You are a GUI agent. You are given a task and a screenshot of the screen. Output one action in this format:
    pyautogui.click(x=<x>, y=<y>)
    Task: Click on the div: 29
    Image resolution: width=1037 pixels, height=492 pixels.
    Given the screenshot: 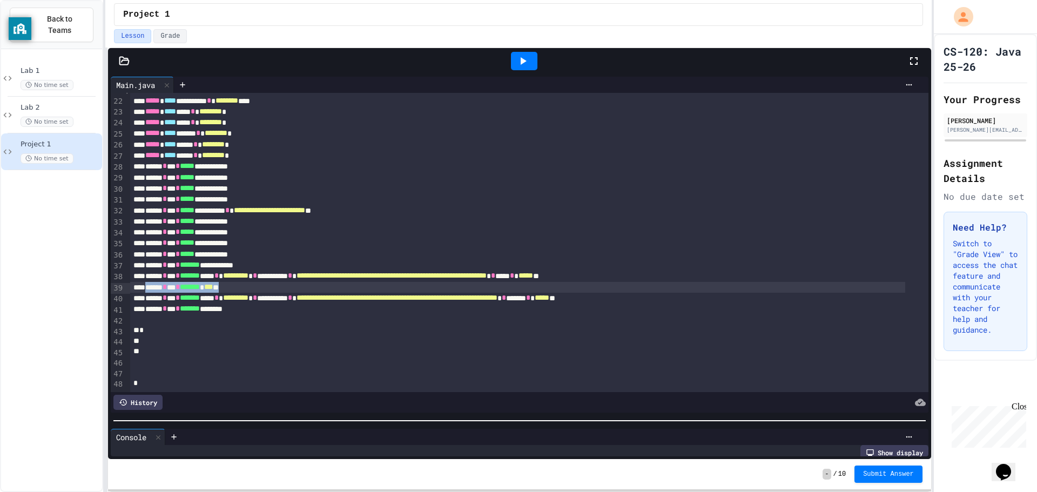 What is the action you would take?
    pyautogui.click(x=117, y=178)
    